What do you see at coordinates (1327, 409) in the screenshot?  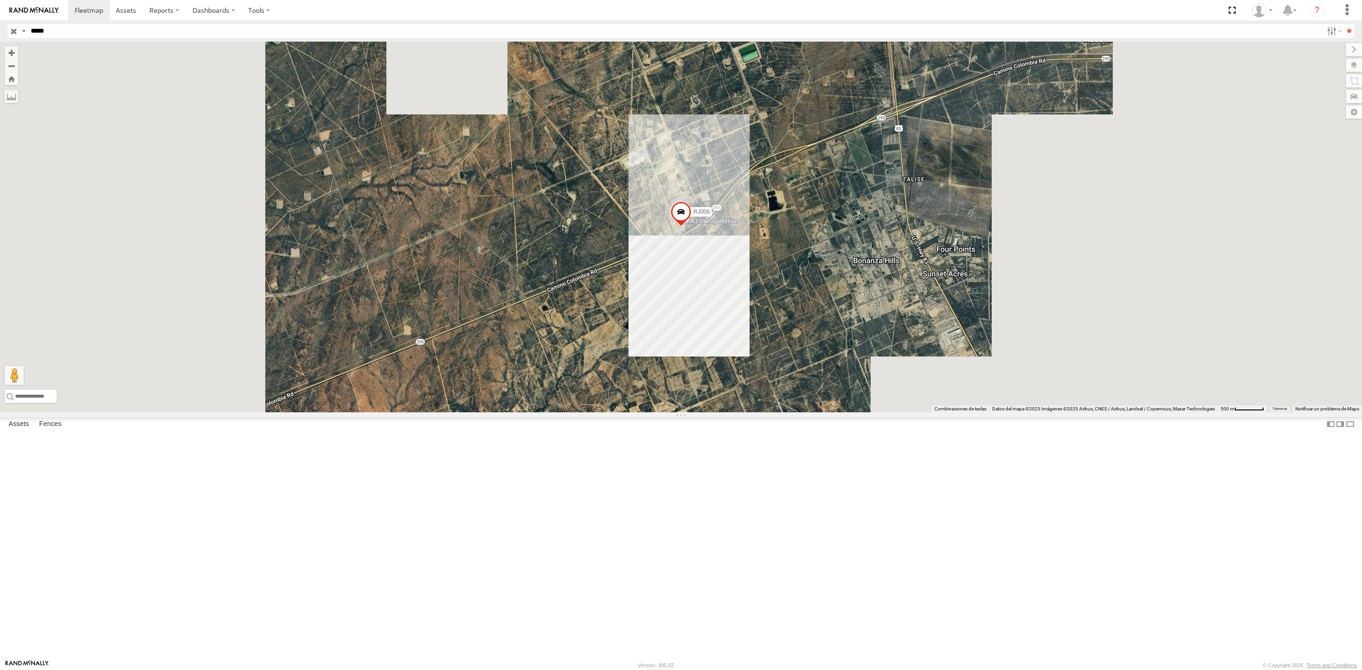 I see `a: Notificar un problema de Maps` at bounding box center [1327, 409].